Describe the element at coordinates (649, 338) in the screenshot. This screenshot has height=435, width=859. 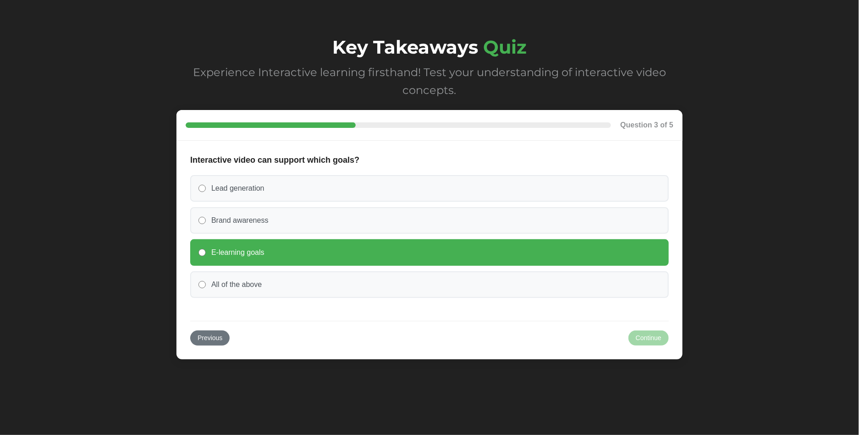
I see `button: Continue` at that location.